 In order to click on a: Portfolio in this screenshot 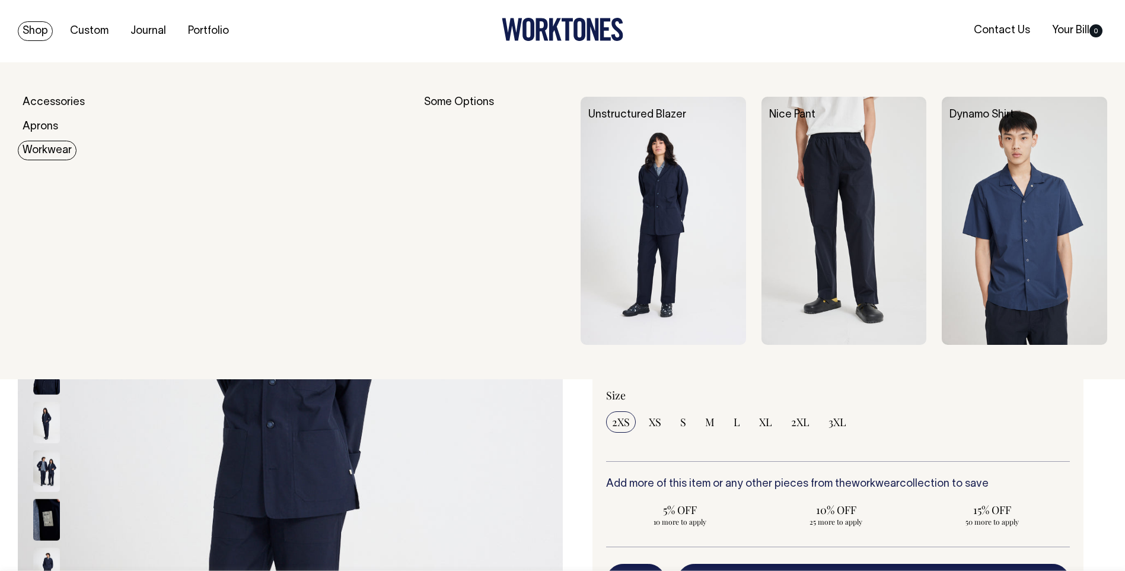, I will do `click(208, 31)`.